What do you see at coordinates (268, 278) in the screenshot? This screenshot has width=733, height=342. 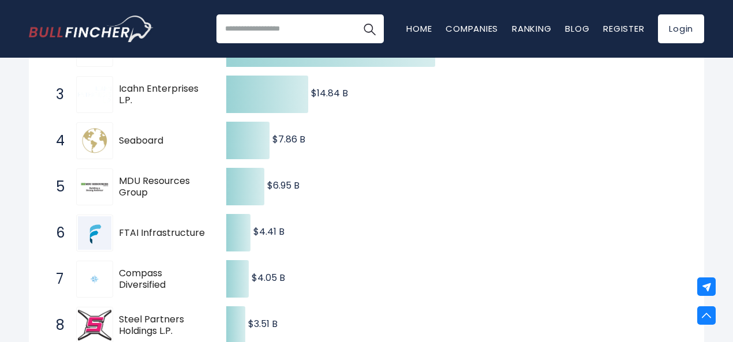 I see `text: $4.05 B` at bounding box center [268, 278].